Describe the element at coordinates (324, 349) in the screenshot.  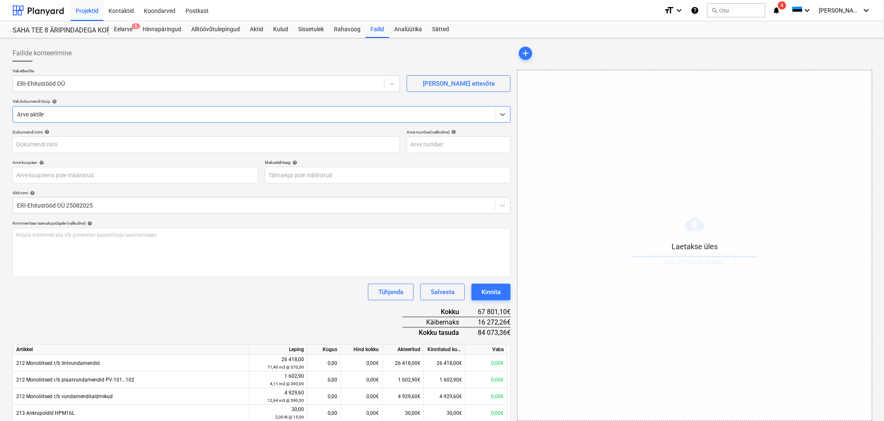
I see `div: Kogus` at that location.